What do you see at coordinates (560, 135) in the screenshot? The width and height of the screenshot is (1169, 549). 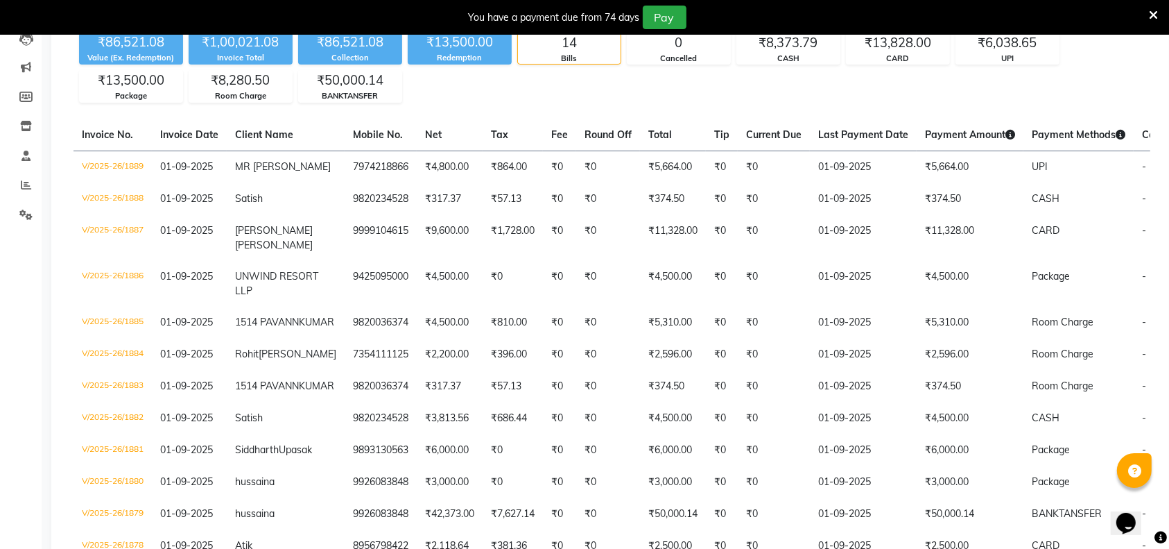 I see `span: Fee` at bounding box center [560, 135].